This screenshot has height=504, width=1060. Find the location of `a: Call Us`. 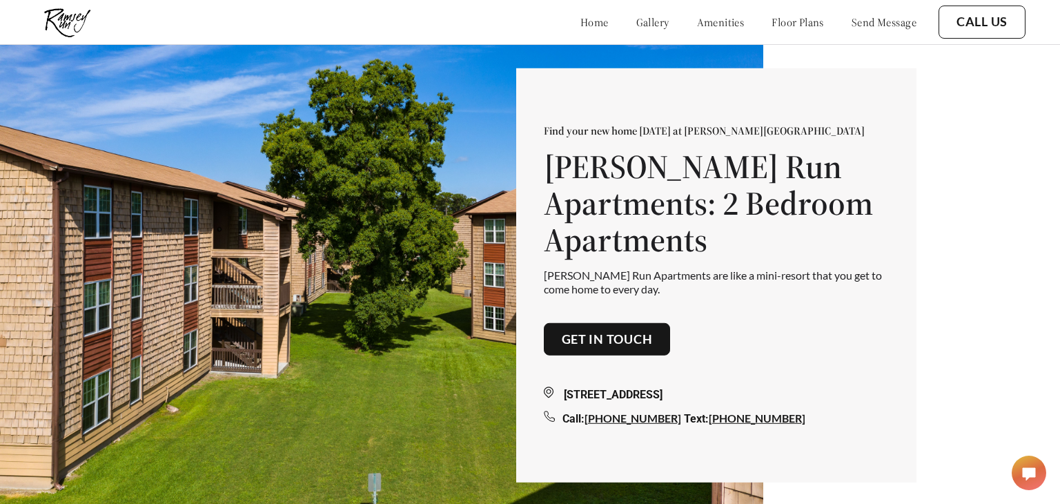

a: Call Us is located at coordinates (982, 22).